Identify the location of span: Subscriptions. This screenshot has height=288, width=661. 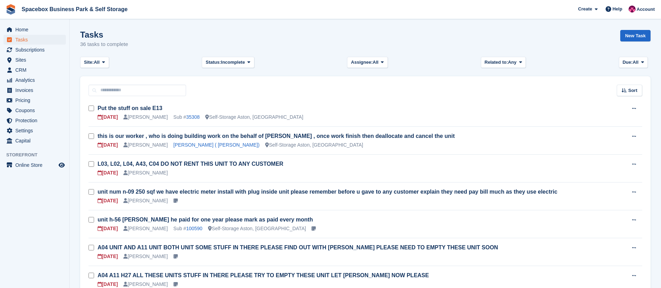
(36, 50).